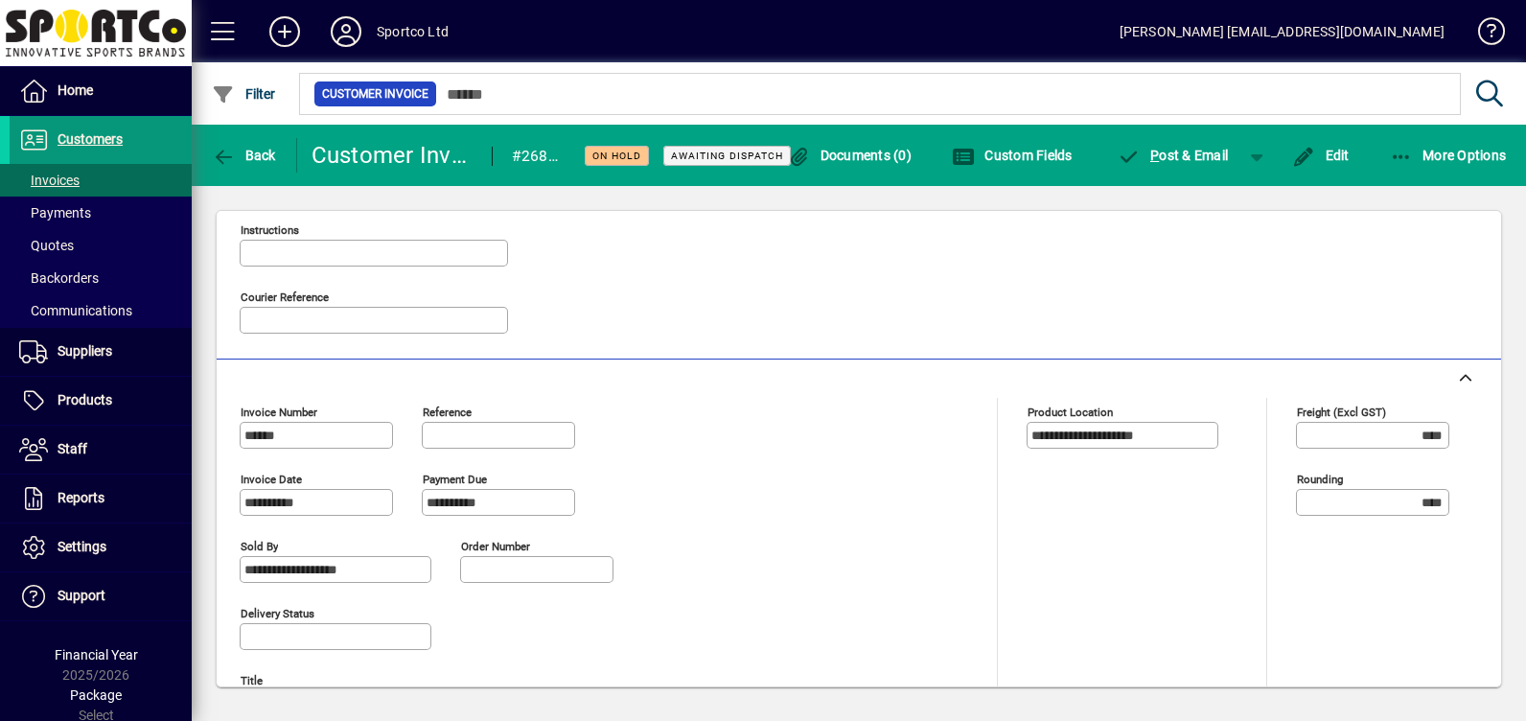 Image resolution: width=1526 pixels, height=721 pixels. I want to click on a: Suppliers, so click(101, 352).